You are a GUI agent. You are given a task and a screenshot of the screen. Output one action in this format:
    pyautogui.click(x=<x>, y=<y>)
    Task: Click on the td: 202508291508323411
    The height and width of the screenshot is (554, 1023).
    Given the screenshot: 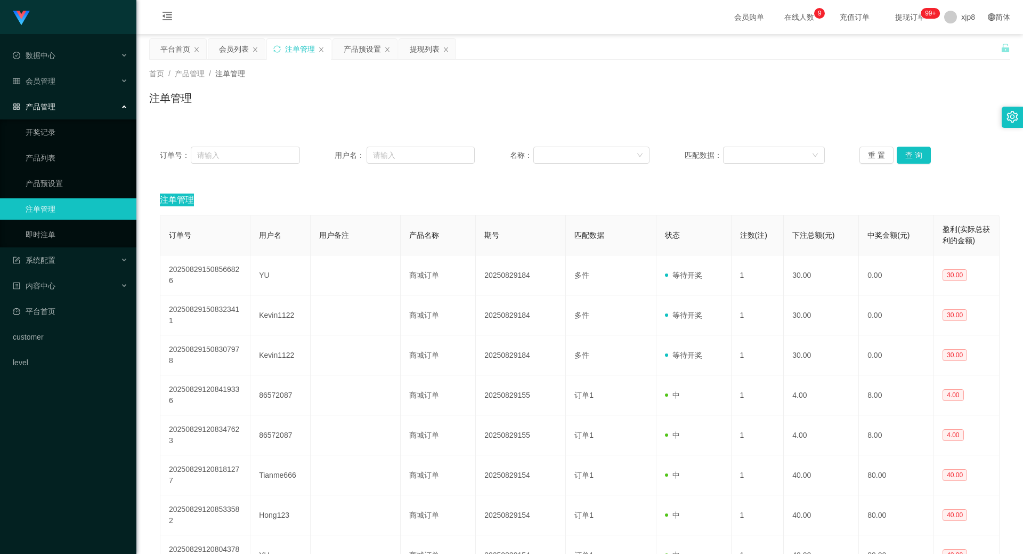 What is the action you would take?
    pyautogui.click(x=205, y=315)
    